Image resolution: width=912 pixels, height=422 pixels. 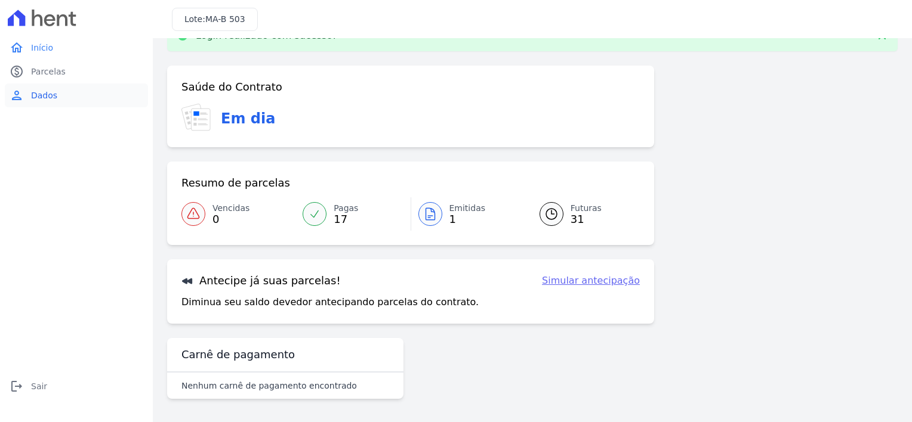 What do you see at coordinates (586, 220) in the screenshot?
I see `span: 31` at bounding box center [586, 220].